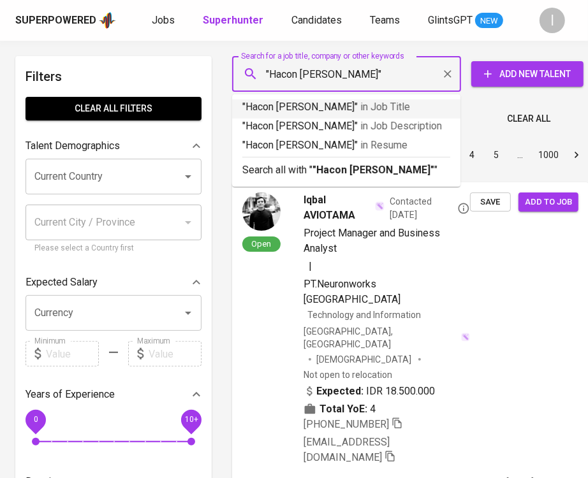  I want to click on button: Add to job, so click(548, 202).